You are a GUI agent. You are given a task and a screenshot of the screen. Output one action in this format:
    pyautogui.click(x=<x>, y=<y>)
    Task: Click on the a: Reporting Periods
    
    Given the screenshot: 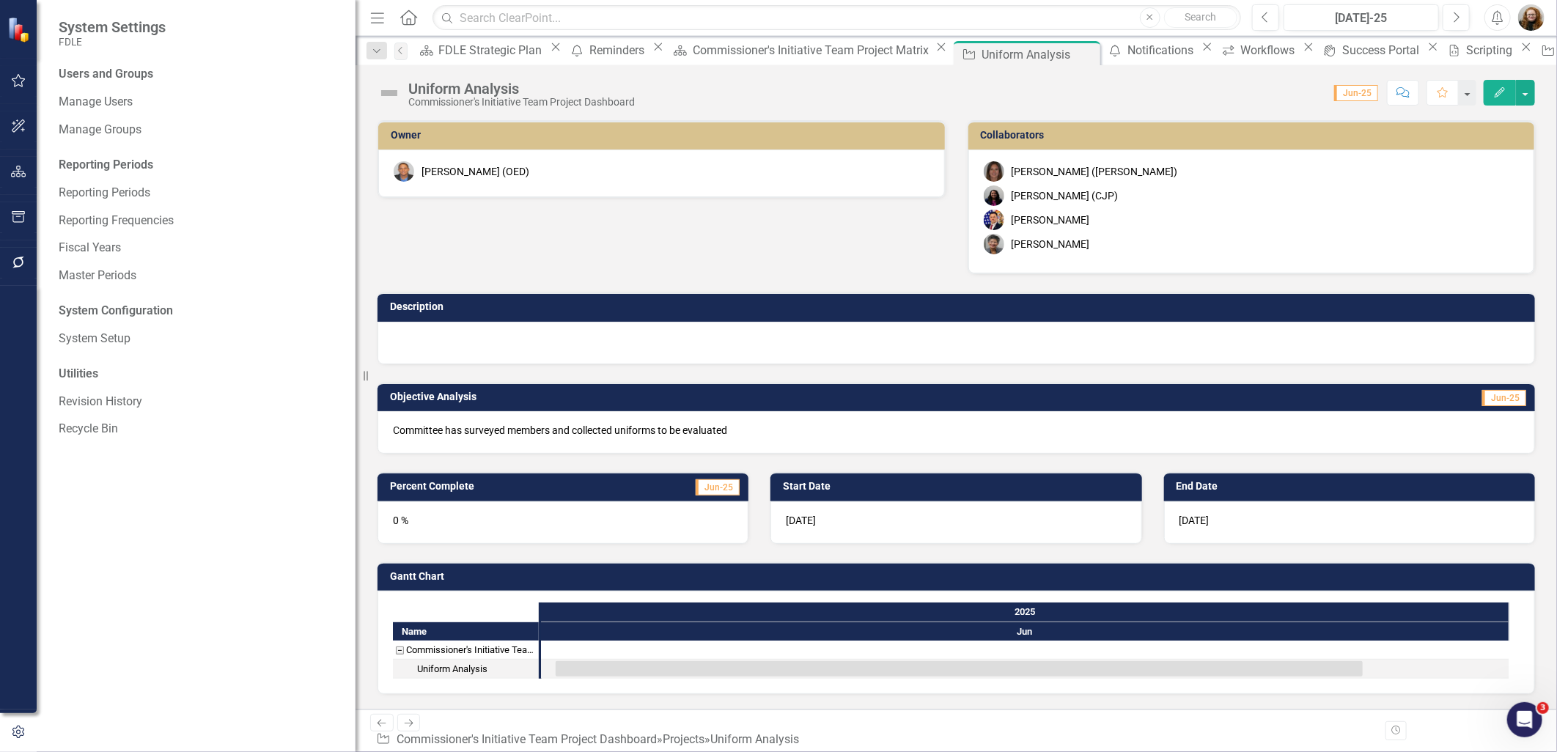 What is the action you would take?
    pyautogui.click(x=199, y=193)
    